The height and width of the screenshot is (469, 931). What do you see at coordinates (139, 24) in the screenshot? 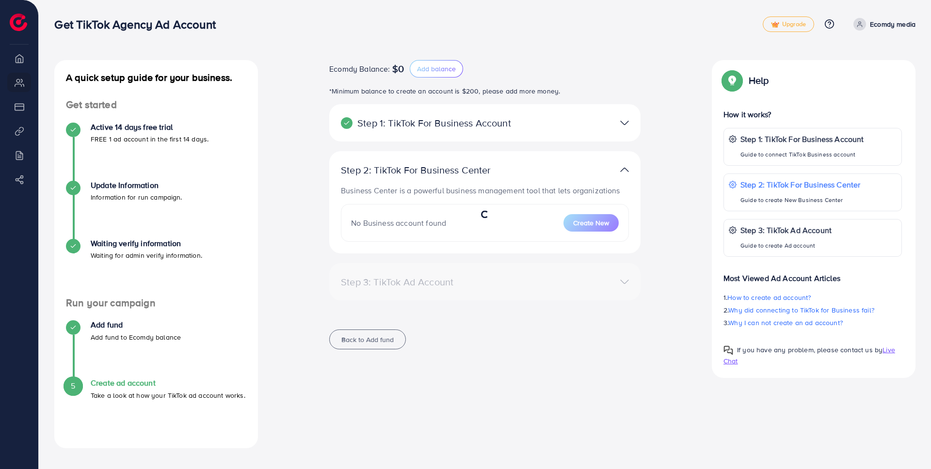
I see `h3: Get TikTok Agency Ad Account` at bounding box center [139, 24].